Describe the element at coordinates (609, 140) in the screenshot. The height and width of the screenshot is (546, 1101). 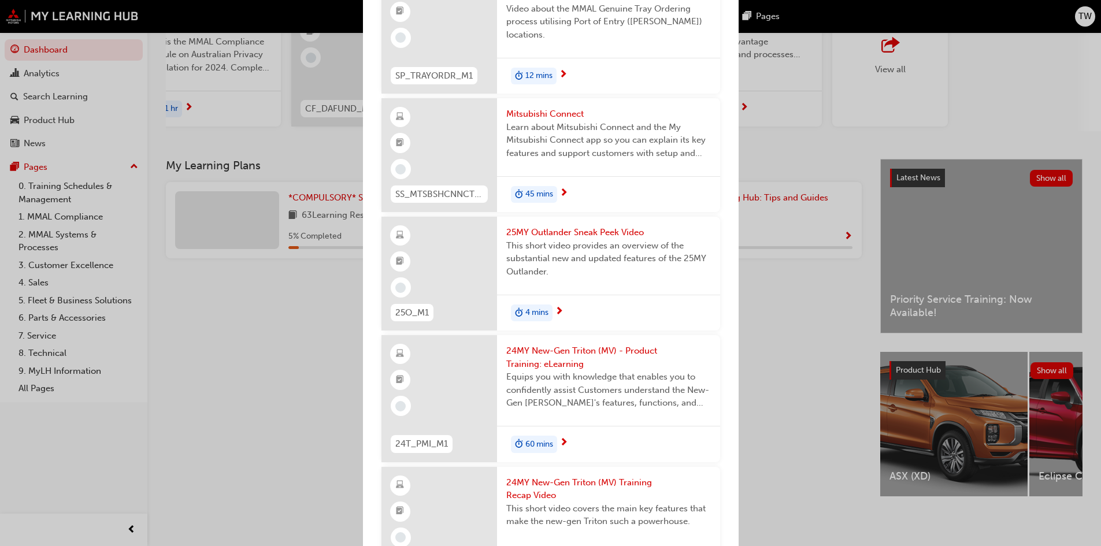
I see `span: Learn about Mitsubishi Connect and the My Mitsubishi Connect app so you can explain its key featu...` at that location.